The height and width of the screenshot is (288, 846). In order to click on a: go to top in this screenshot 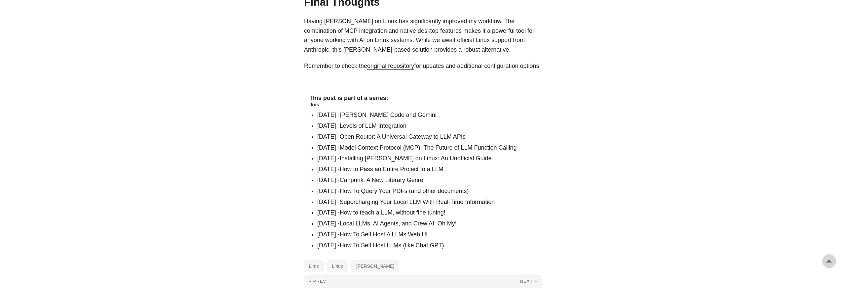, I will do `click(829, 261)`.